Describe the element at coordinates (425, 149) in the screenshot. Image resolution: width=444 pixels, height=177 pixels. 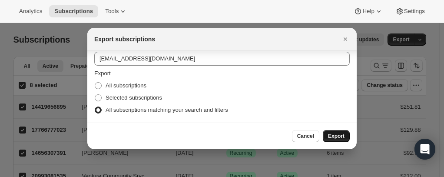
I see `div: Open Intercom Messenger` at that location.